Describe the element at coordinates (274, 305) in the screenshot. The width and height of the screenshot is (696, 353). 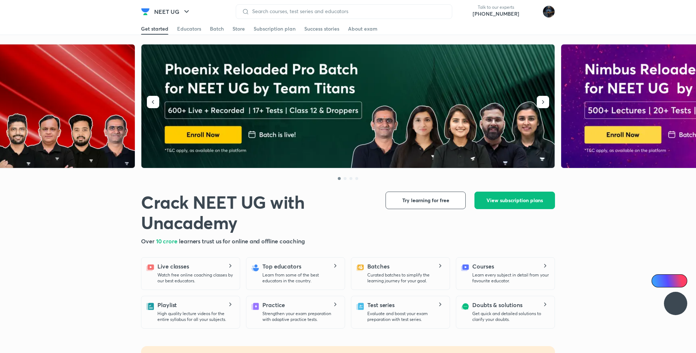
I see `h5: Practice` at that location.